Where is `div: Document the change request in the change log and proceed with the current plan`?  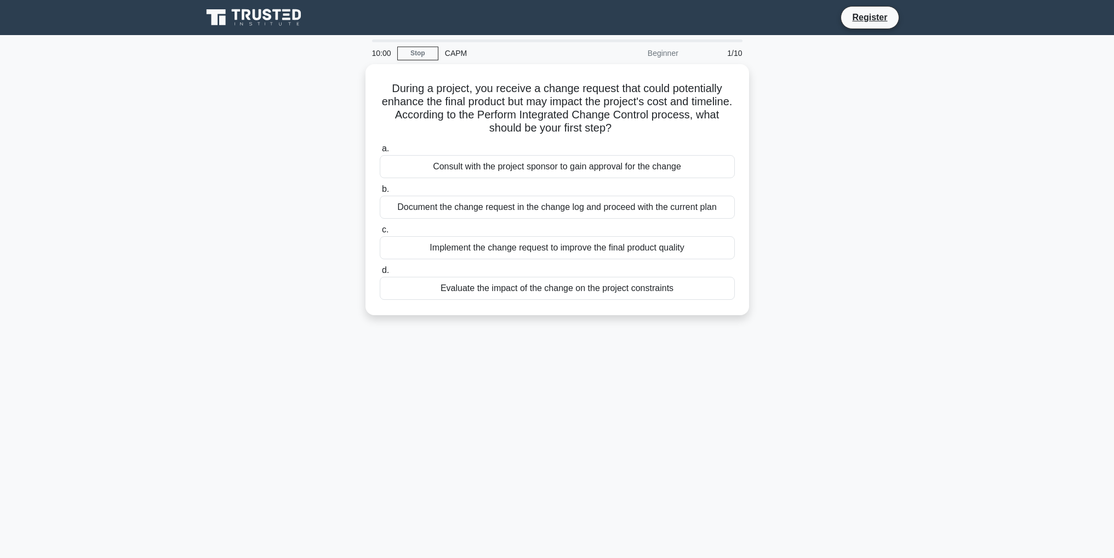 div: Document the change request in the change log and proceed with the current plan is located at coordinates (557, 207).